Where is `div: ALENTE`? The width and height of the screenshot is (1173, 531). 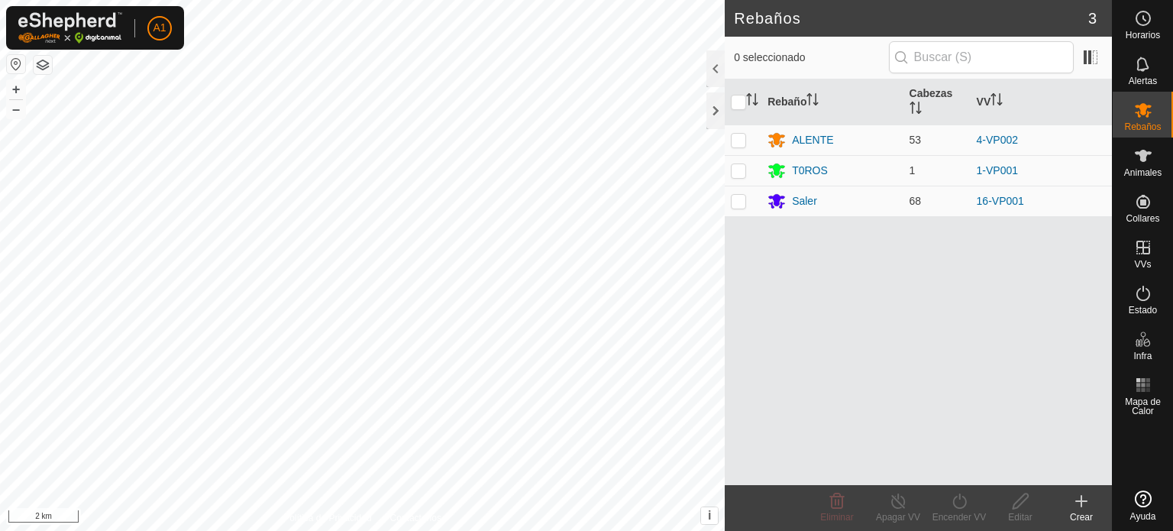 div: ALENTE is located at coordinates (813, 140).